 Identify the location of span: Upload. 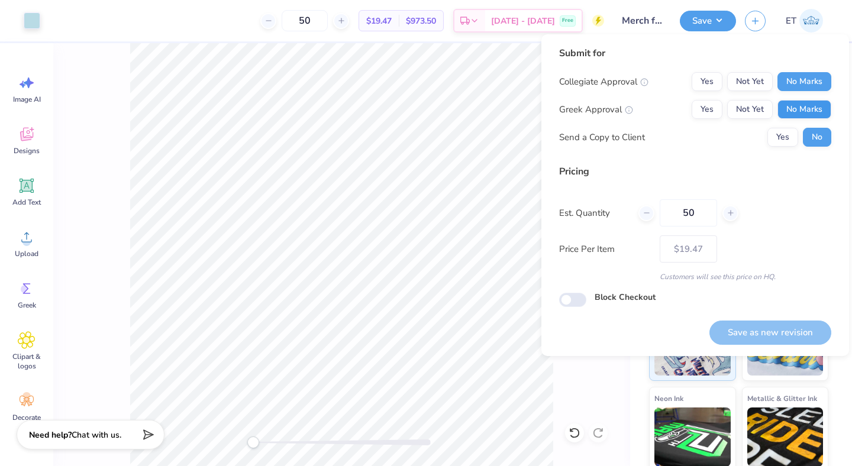
(27, 254).